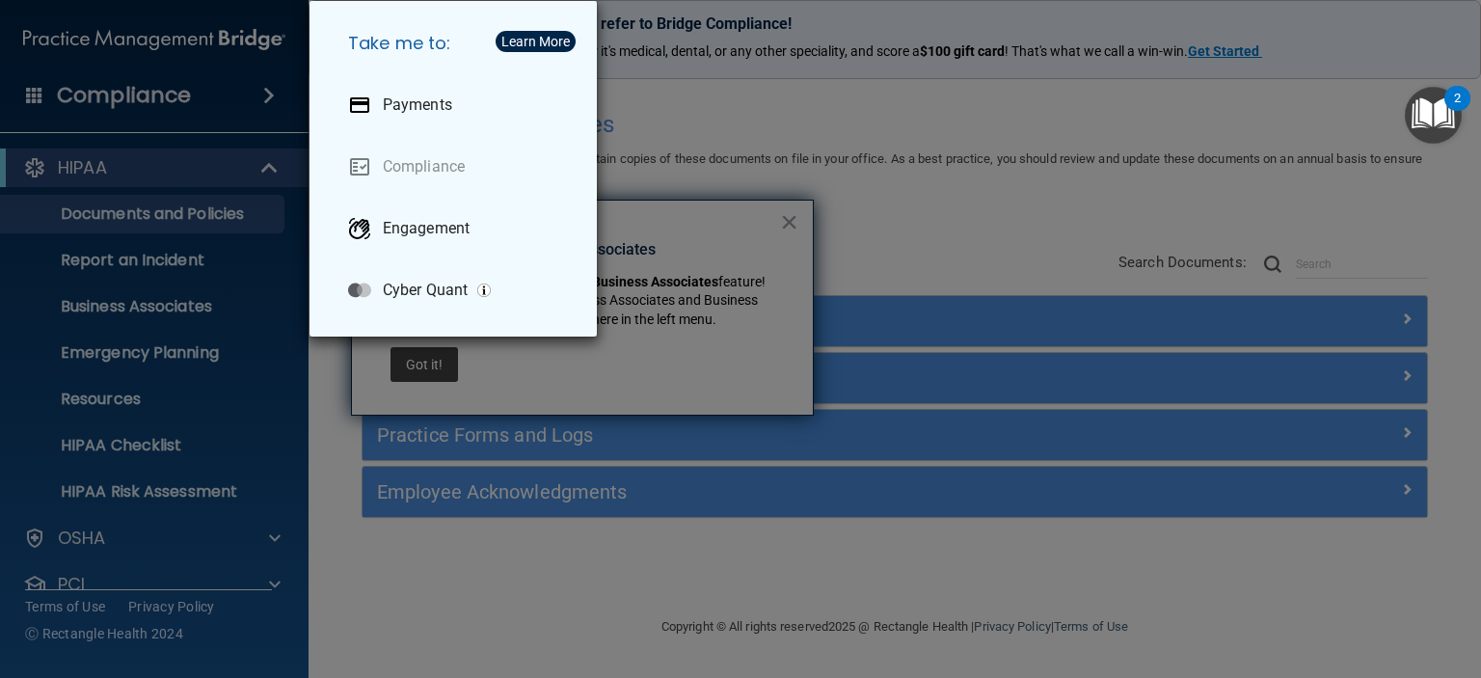  What do you see at coordinates (535, 41) in the screenshot?
I see `div: Learn More` at bounding box center [535, 41].